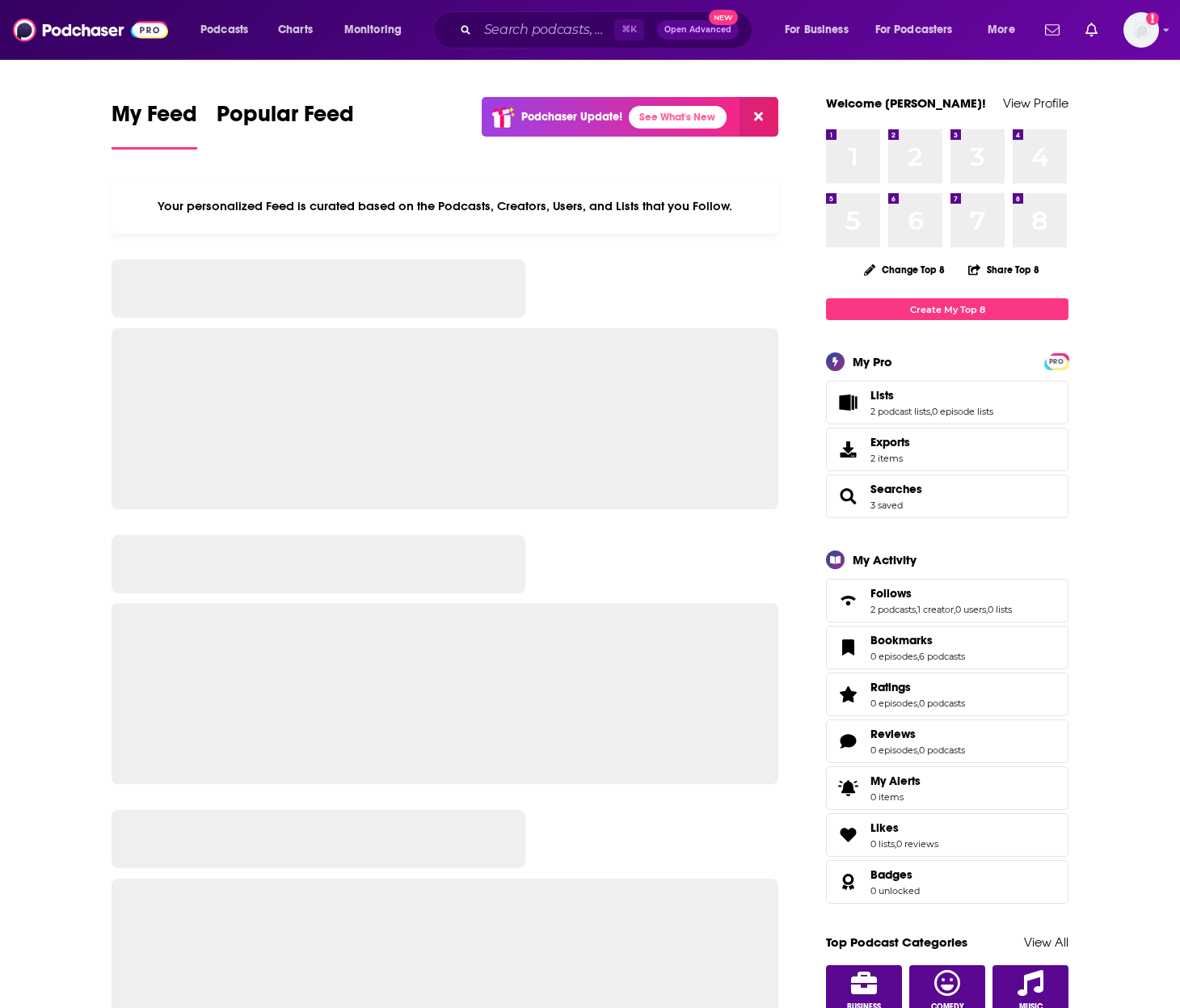 The width and height of the screenshot is (1180, 1008). Describe the element at coordinates (1153, 19) in the screenshot. I see `svg: Add a profile image` at that location.